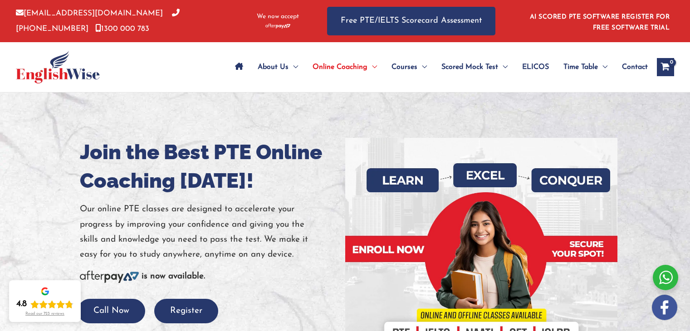 This screenshot has height=331, width=690. Describe the element at coordinates (111, 311) in the screenshot. I see `a: Call Now` at that location.